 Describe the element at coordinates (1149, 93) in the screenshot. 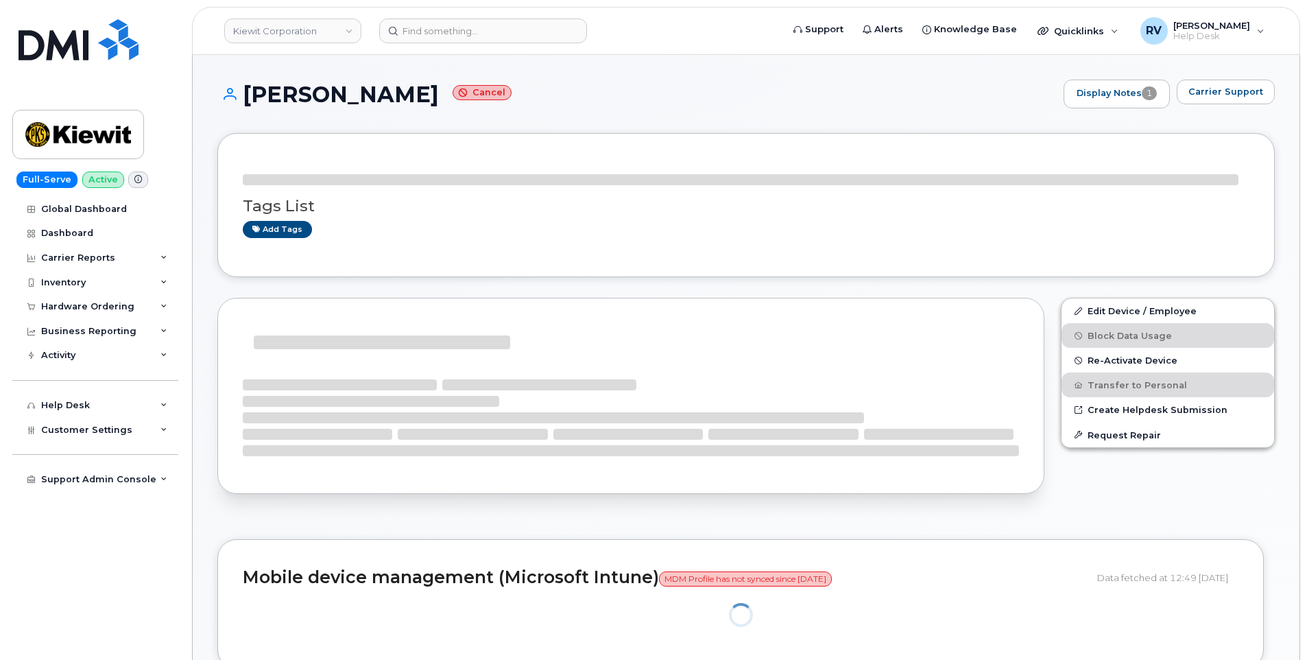

I see `span: 1` at that location.